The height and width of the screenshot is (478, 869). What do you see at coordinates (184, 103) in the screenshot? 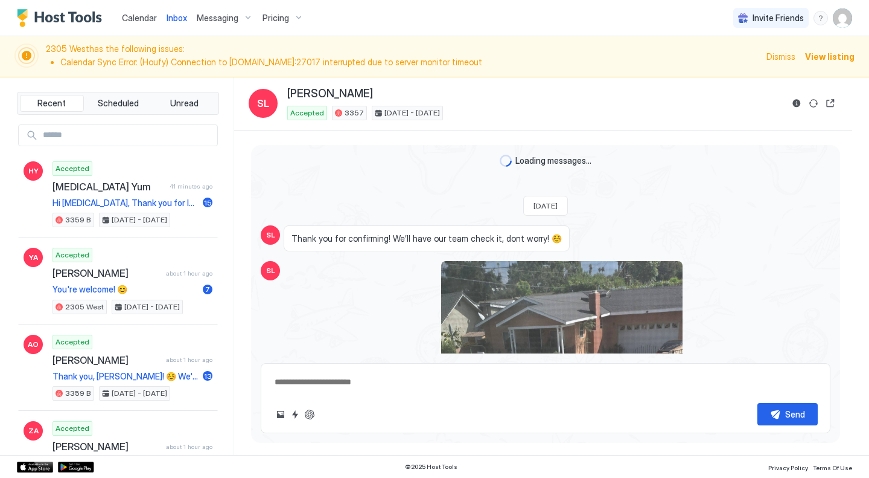
I see `button: Unread` at bounding box center [184, 103].